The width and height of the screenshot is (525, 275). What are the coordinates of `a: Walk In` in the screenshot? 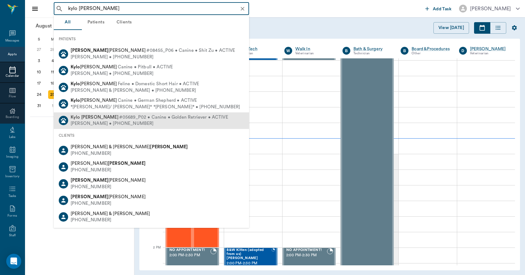 It's located at (314, 49).